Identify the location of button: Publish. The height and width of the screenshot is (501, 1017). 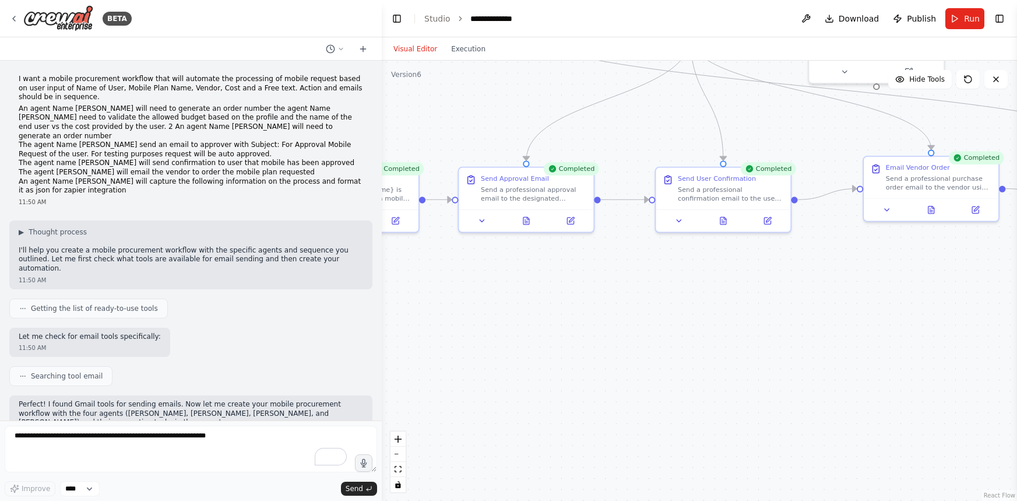
(915, 19).